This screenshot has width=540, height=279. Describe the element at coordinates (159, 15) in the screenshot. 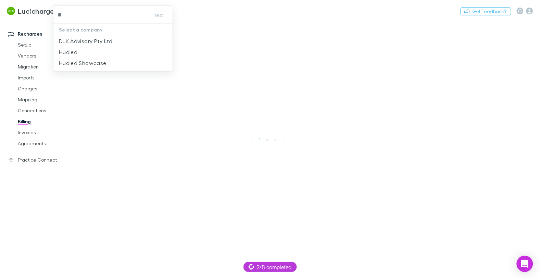

I see `span: test` at that location.